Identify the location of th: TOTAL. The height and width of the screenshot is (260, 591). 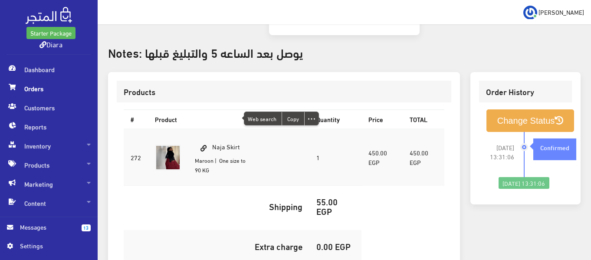
(423, 119).